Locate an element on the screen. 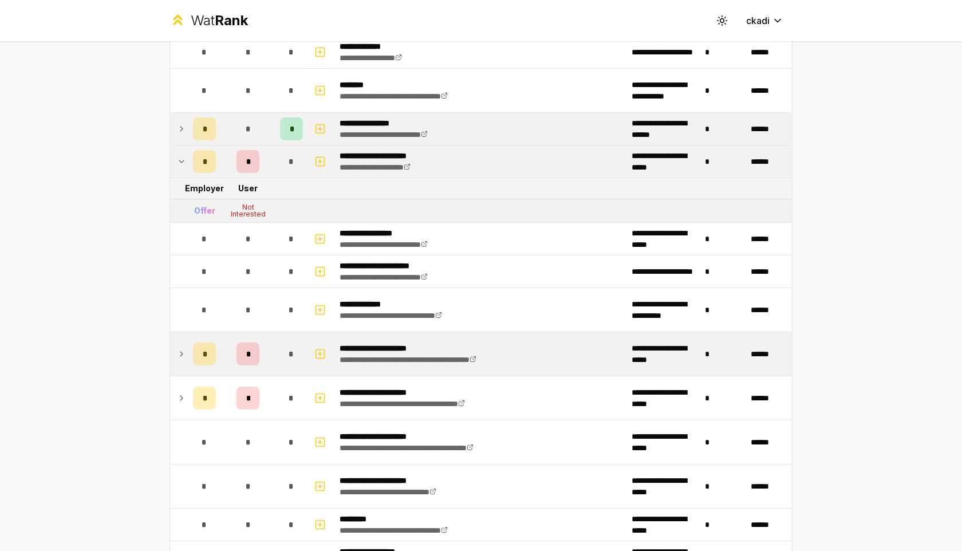 The image size is (962, 551). span: Rank is located at coordinates (231, 20).